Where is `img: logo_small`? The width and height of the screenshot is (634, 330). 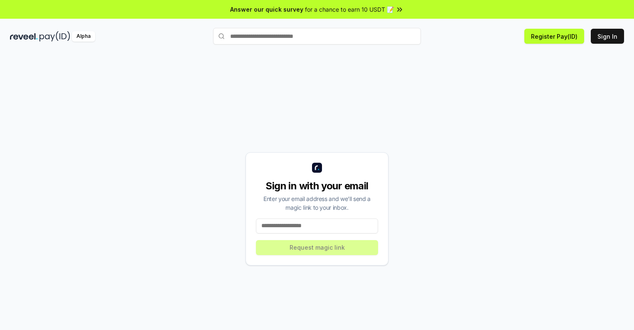 img: logo_small is located at coordinates (317, 168).